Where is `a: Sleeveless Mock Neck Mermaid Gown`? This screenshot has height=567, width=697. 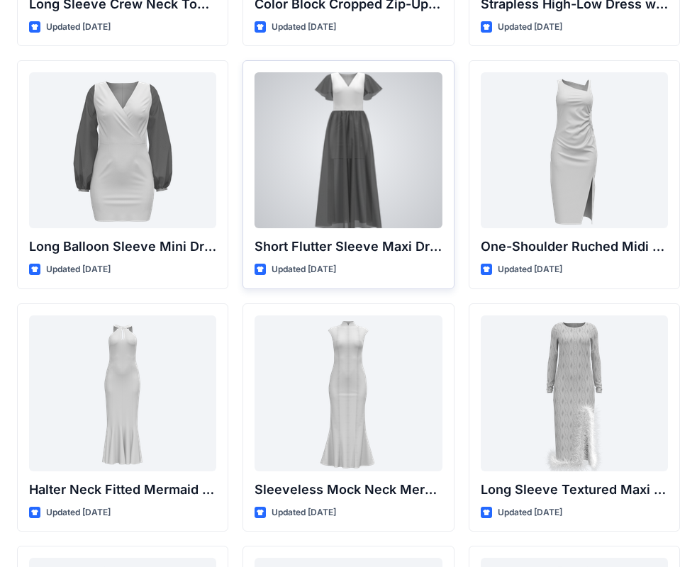
a: Sleeveless Mock Neck Mermaid Gown is located at coordinates (348, 394).